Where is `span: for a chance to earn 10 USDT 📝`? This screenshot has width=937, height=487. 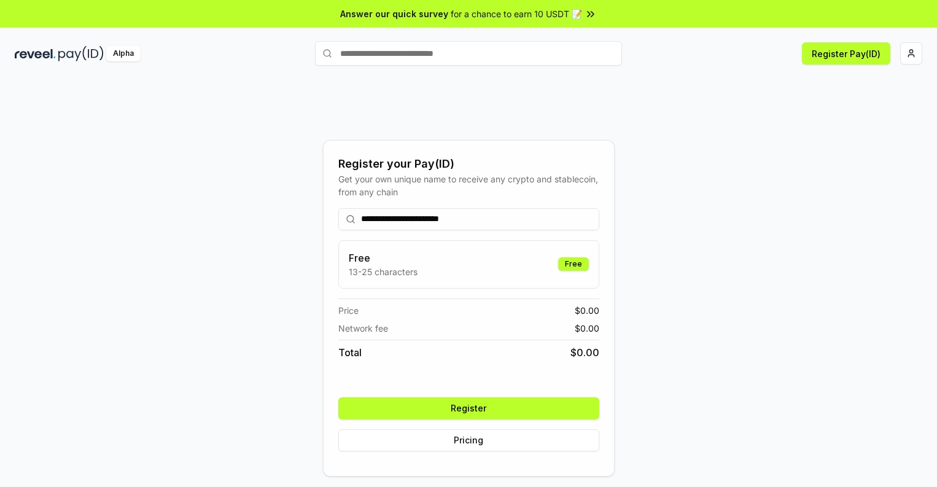 span: for a chance to earn 10 USDT 📝 is located at coordinates (516, 14).